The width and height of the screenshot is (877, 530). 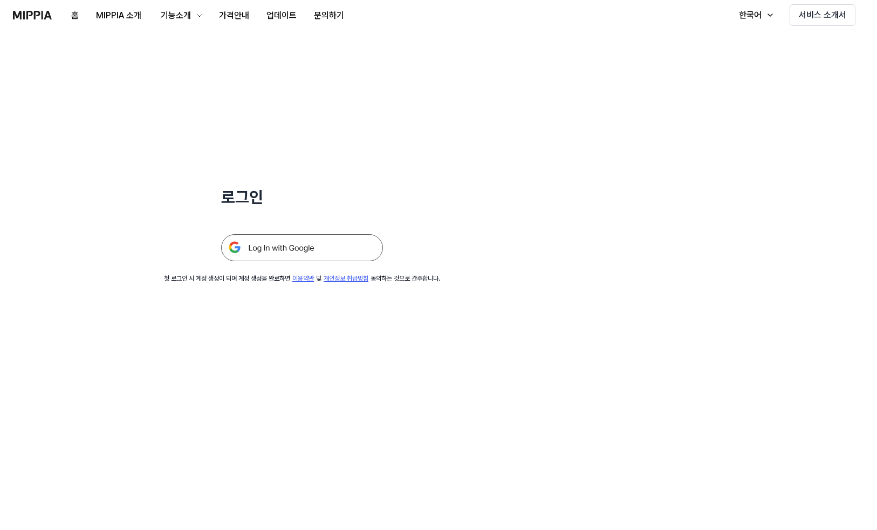 What do you see at coordinates (750, 15) in the screenshot?
I see `div: 한국어` at bounding box center [750, 15].